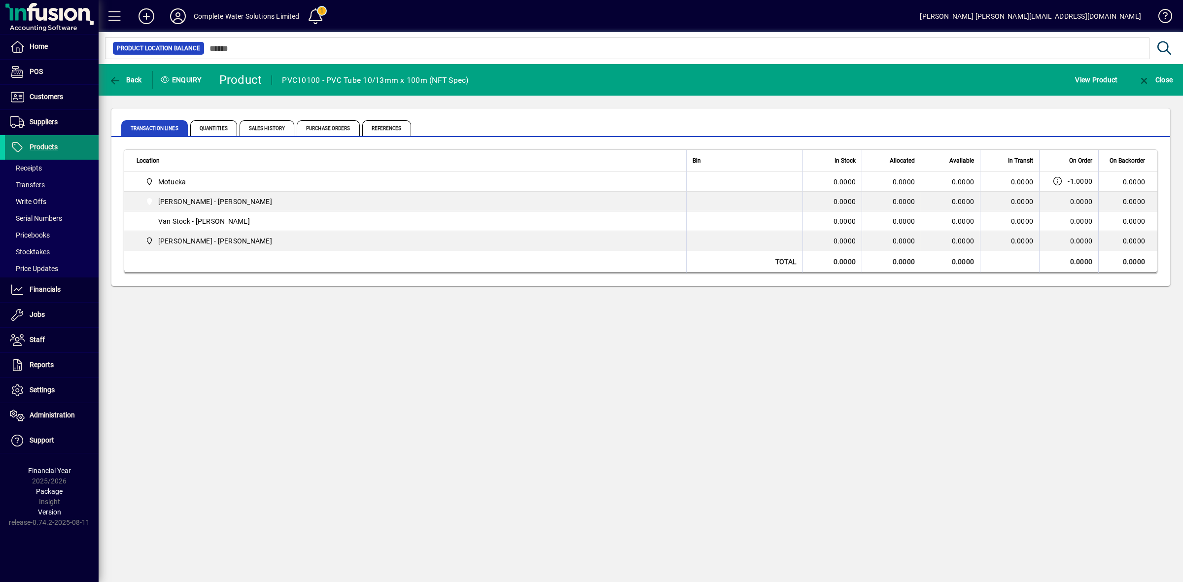  I want to click on span: Allocated, so click(902, 161).